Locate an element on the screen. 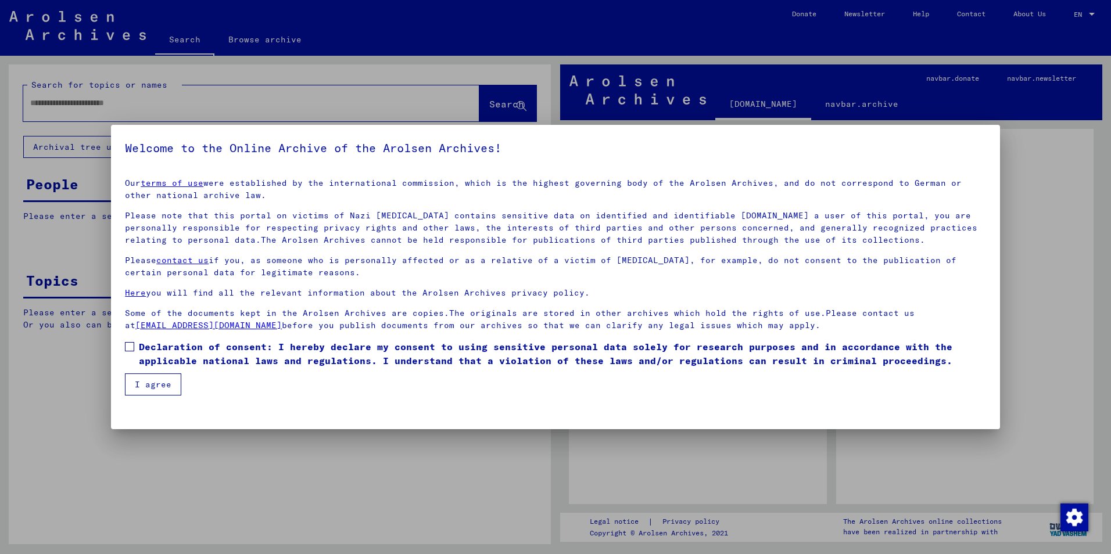  img: Change consent is located at coordinates (1074, 518).